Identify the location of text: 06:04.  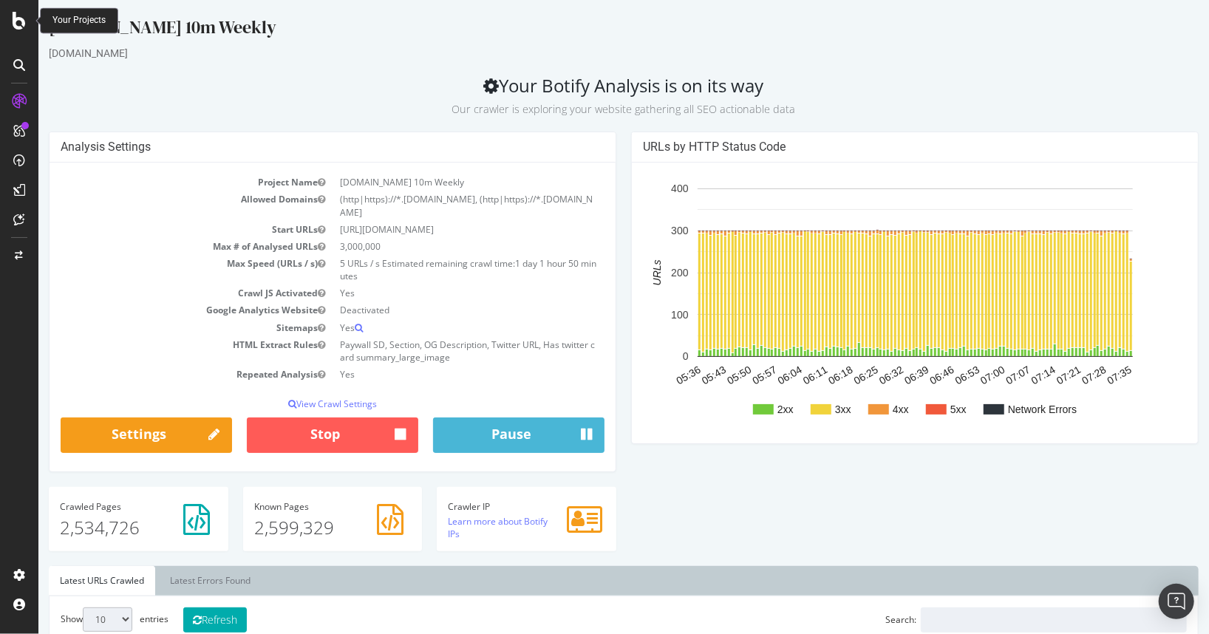
(751, 375).